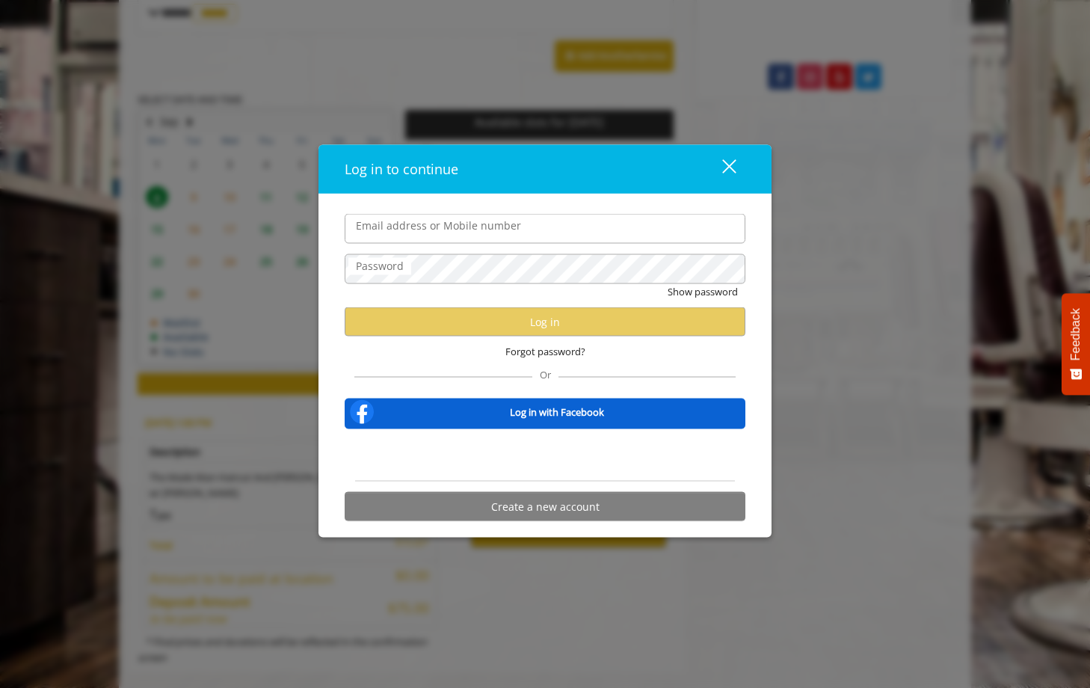  What do you see at coordinates (380, 266) in the screenshot?
I see `label: Password` at bounding box center [380, 266].